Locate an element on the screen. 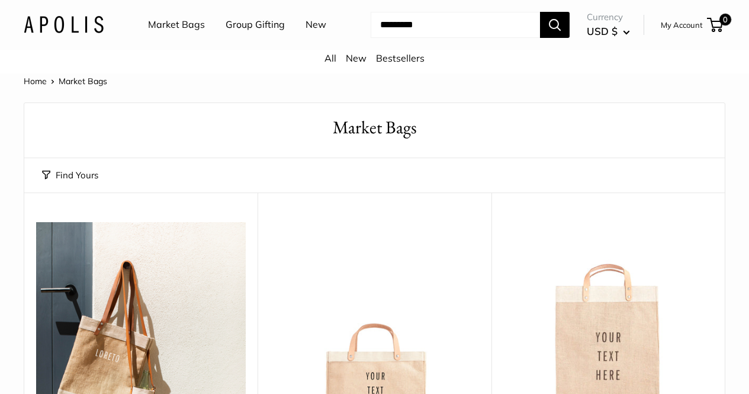  button: Find Yours is located at coordinates (70, 175).